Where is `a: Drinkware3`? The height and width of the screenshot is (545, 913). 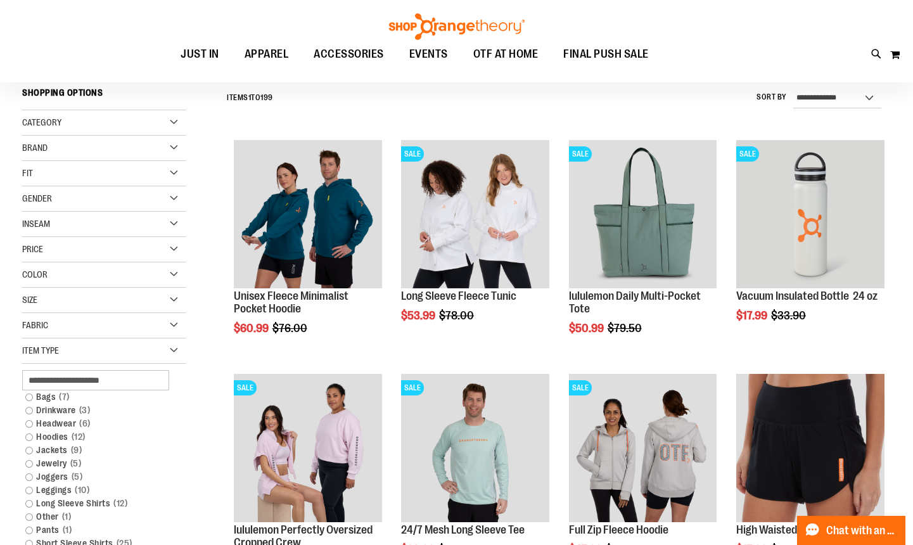 a: Drinkware3 is located at coordinates (98, 410).